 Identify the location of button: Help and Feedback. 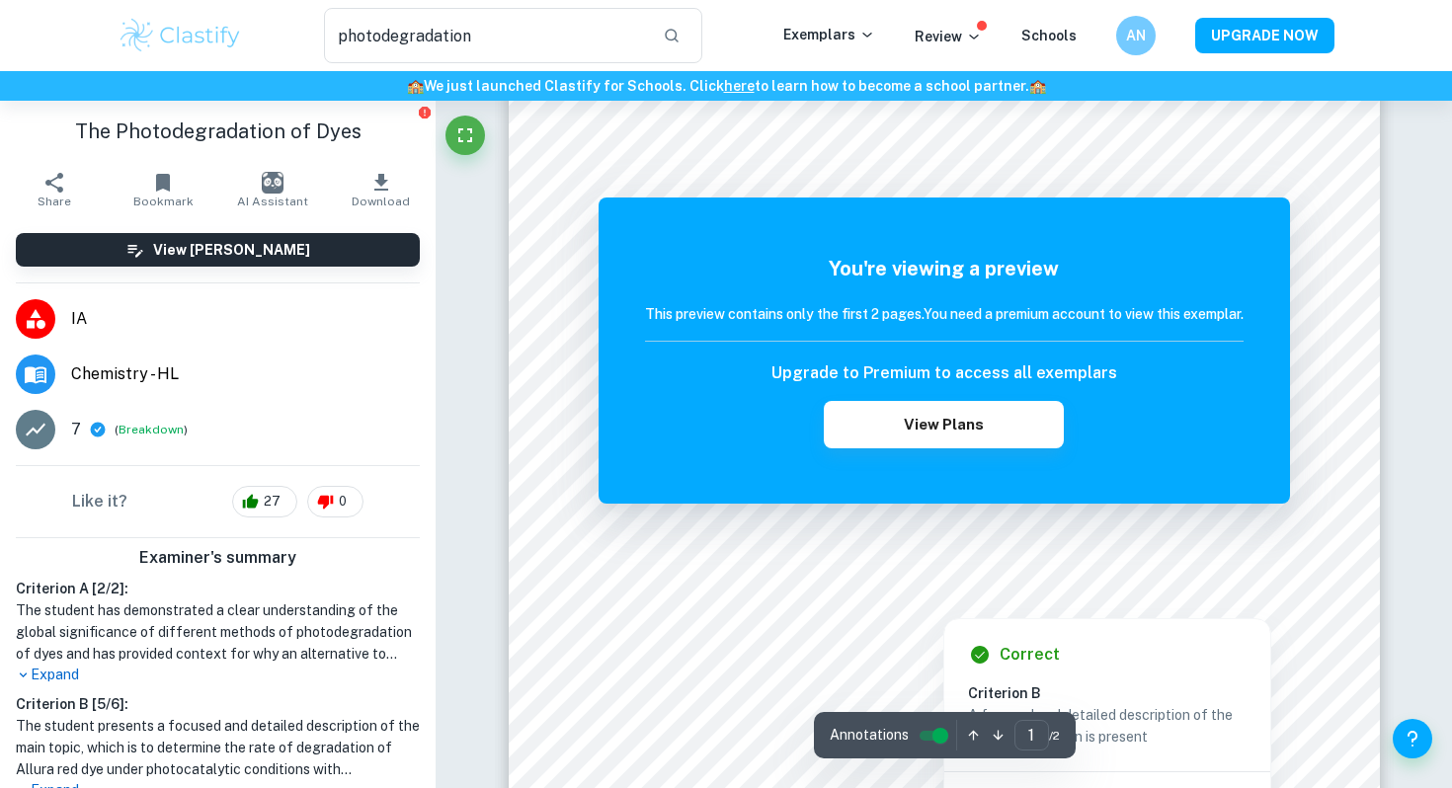
(1413, 739).